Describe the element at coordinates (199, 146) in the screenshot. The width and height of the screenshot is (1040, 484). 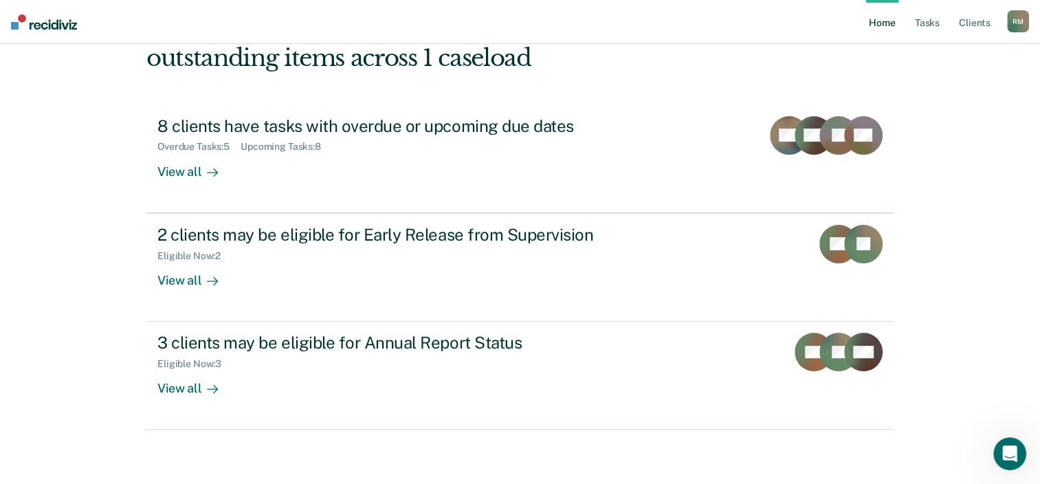
I see `div: Overdue Tasks : 5` at that location.